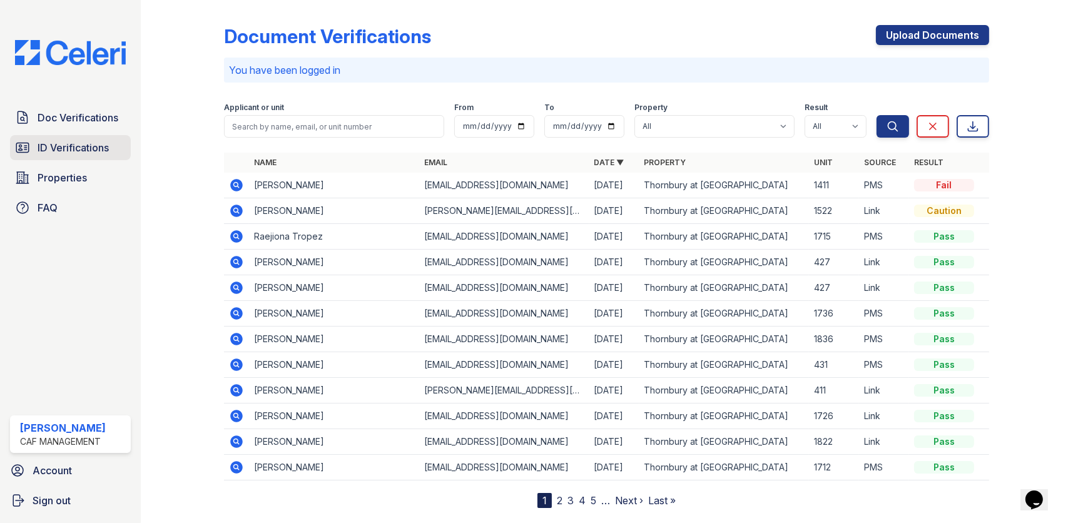 The width and height of the screenshot is (1073, 523). What do you see at coordinates (464, 108) in the screenshot?
I see `label: From` at bounding box center [464, 108].